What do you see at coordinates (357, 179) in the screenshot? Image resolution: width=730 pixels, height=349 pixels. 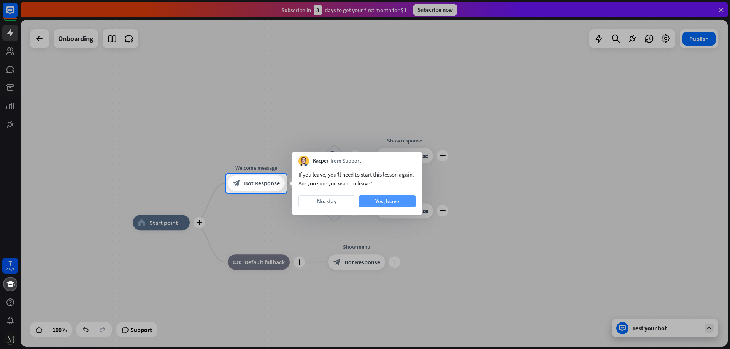 I see `div: If you leave, you’ll need to start this lesson again. Are you sure you want to leave?` at bounding box center [357, 179].